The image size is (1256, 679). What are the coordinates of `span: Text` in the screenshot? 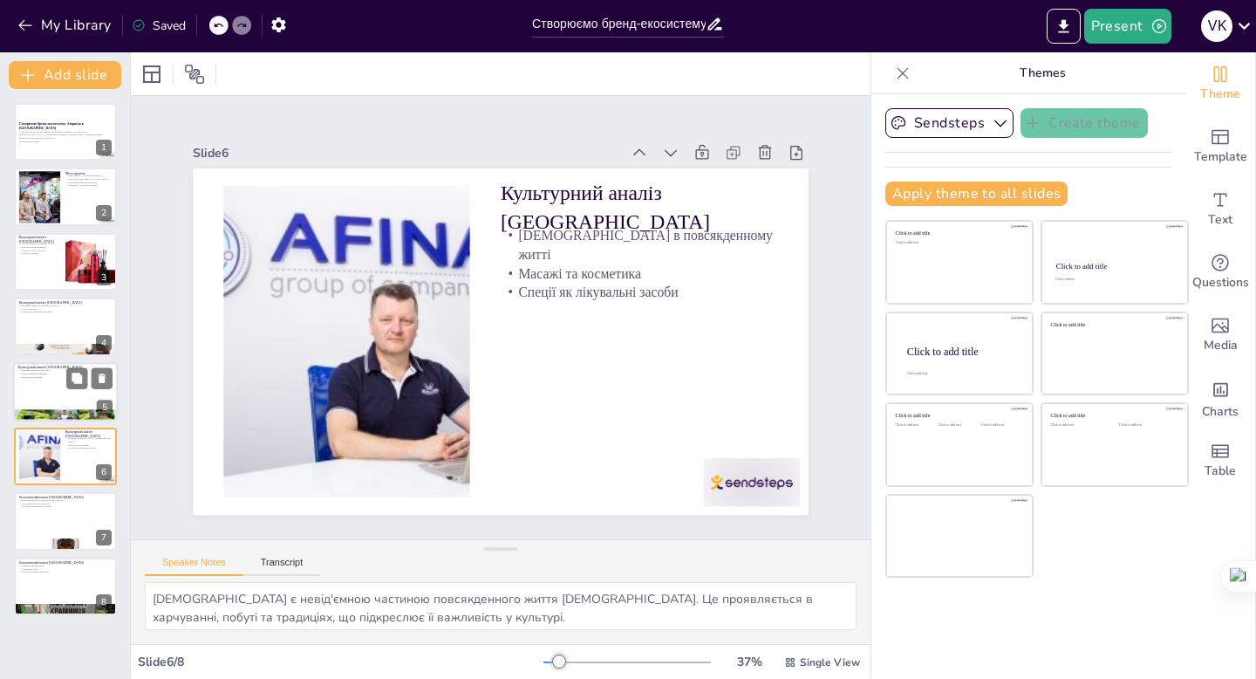 It's located at (1221, 220).